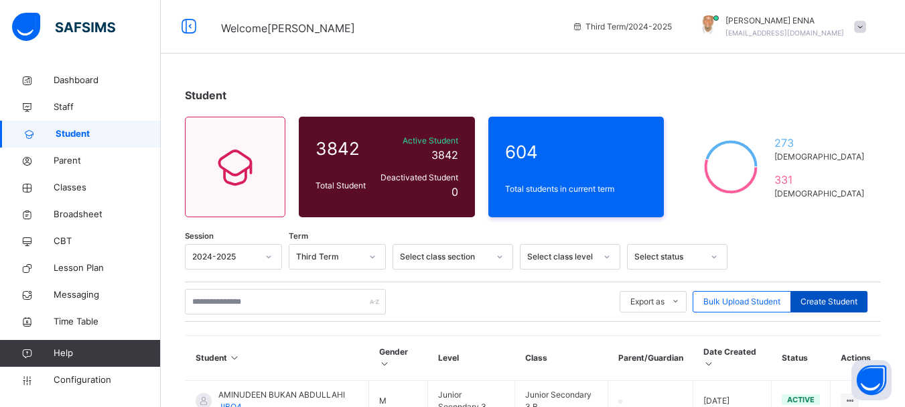 The width and height of the screenshot is (905, 407). What do you see at coordinates (622, 27) in the screenshot?
I see `span: session/term information` at bounding box center [622, 27].